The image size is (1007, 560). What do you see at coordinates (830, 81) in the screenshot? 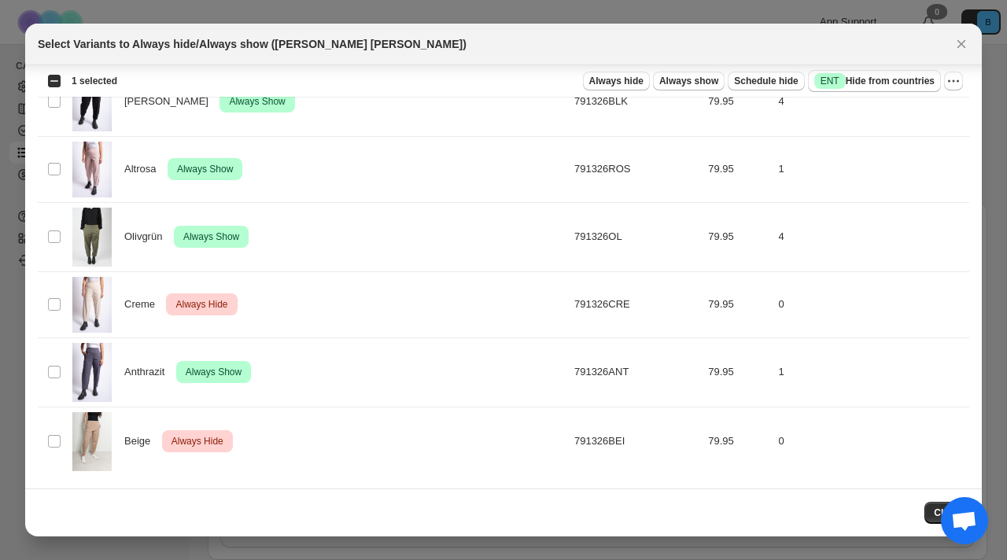
I see `span: ENT` at bounding box center [830, 81].